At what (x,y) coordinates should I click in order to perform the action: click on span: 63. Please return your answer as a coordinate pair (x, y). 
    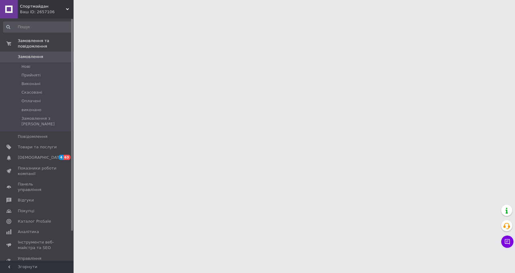
    Looking at the image, I should click on (67, 157).